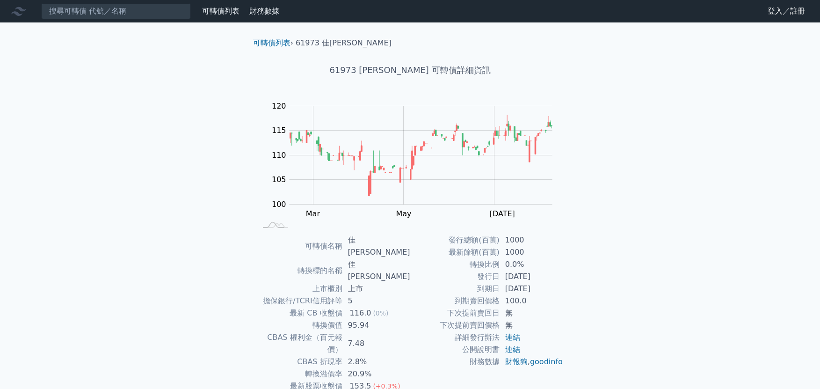  I want to click on td: 95.94, so click(376, 325).